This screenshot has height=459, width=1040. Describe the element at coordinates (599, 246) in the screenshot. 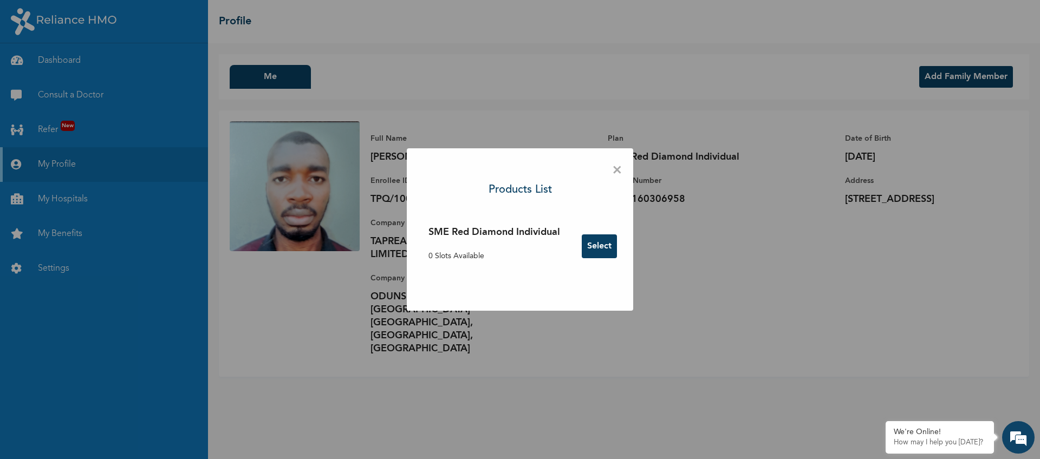

I see `button: Select` at that location.